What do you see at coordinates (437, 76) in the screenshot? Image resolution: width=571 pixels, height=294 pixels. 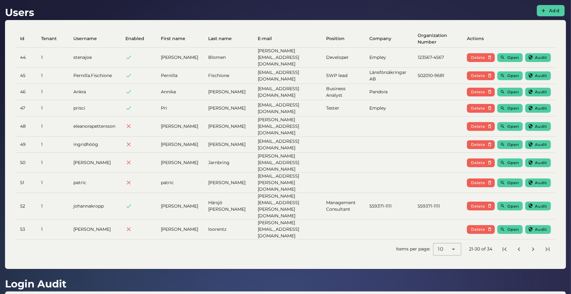 I see `td: 502010-9681` at bounding box center [437, 76].